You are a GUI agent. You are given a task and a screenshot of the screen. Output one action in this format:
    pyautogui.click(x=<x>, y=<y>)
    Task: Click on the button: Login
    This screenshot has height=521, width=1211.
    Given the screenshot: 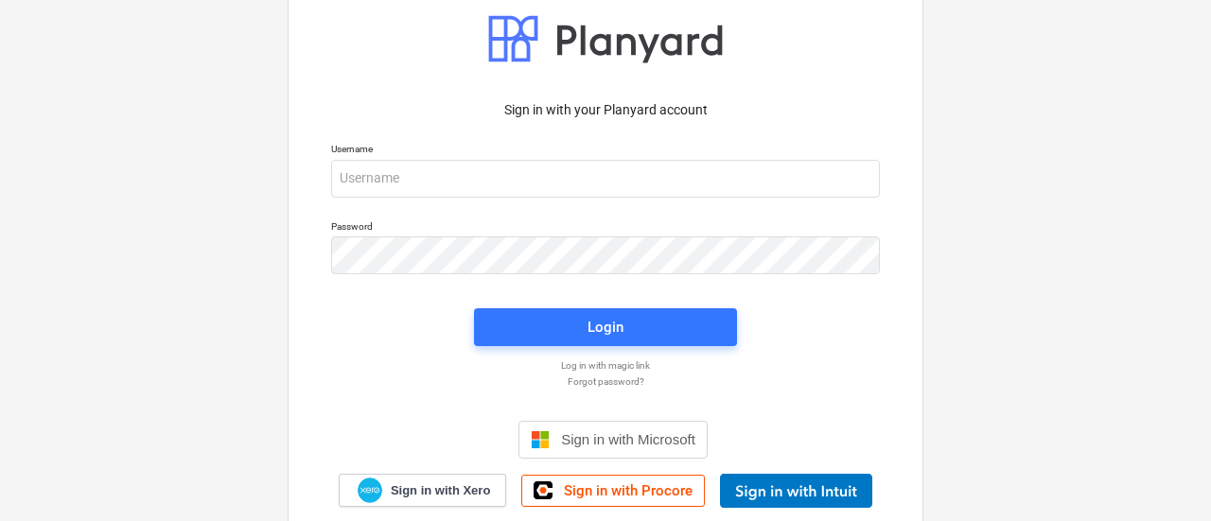 What is the action you would take?
    pyautogui.click(x=606, y=327)
    